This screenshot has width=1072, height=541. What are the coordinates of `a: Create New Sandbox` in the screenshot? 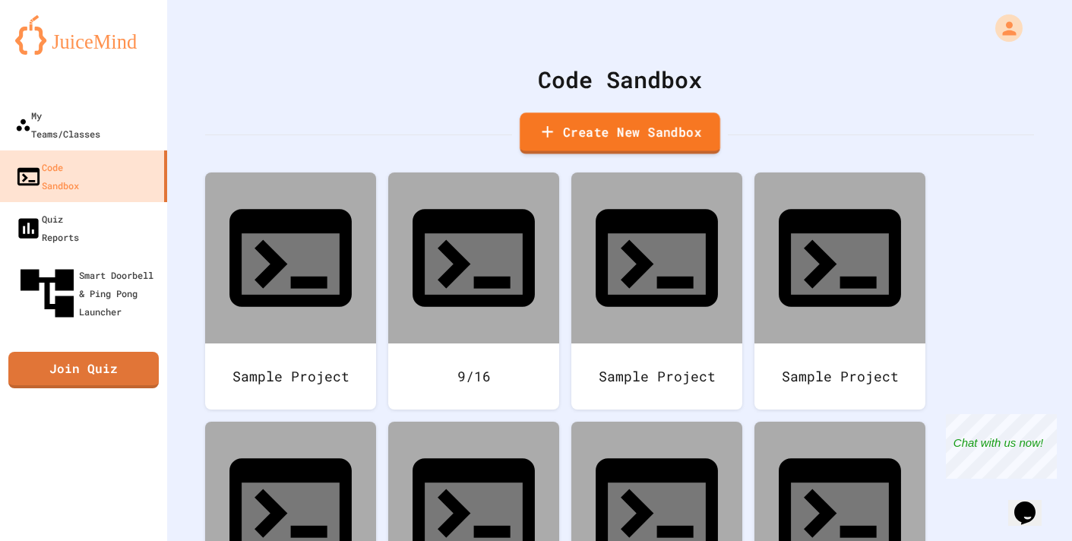 It's located at (620, 133).